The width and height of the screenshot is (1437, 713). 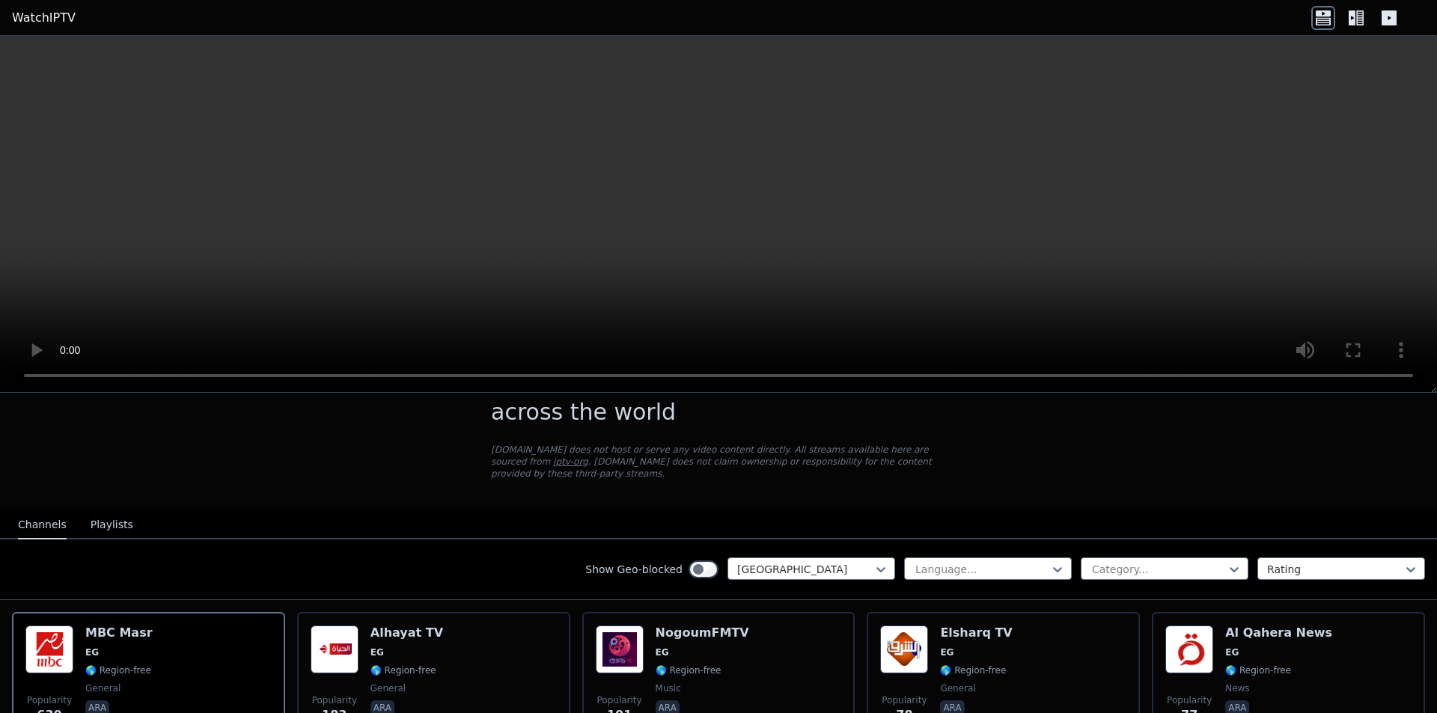 What do you see at coordinates (620, 650) in the screenshot?
I see `img: NogoumFMTV` at bounding box center [620, 650].